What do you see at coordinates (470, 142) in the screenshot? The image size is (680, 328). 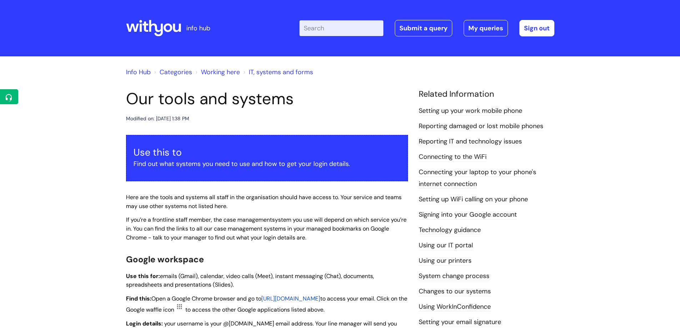 I see `a: Reporting IT and technology issues` at bounding box center [470, 142].